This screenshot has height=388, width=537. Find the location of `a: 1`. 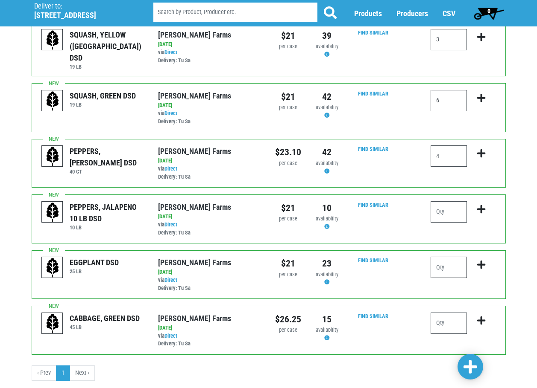

a: 1 is located at coordinates (63, 374).